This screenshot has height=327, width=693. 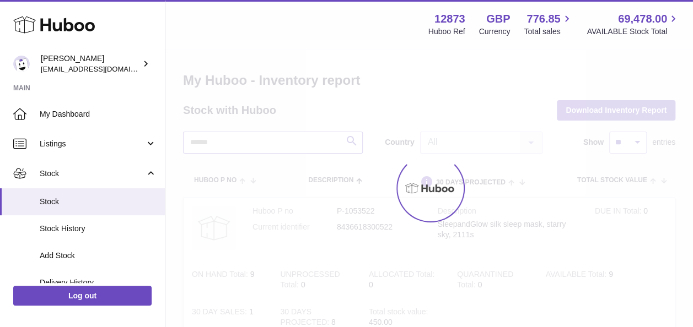 I want to click on img: tikhon.oleinikov@sleepandglow.com, so click(x=21, y=64).